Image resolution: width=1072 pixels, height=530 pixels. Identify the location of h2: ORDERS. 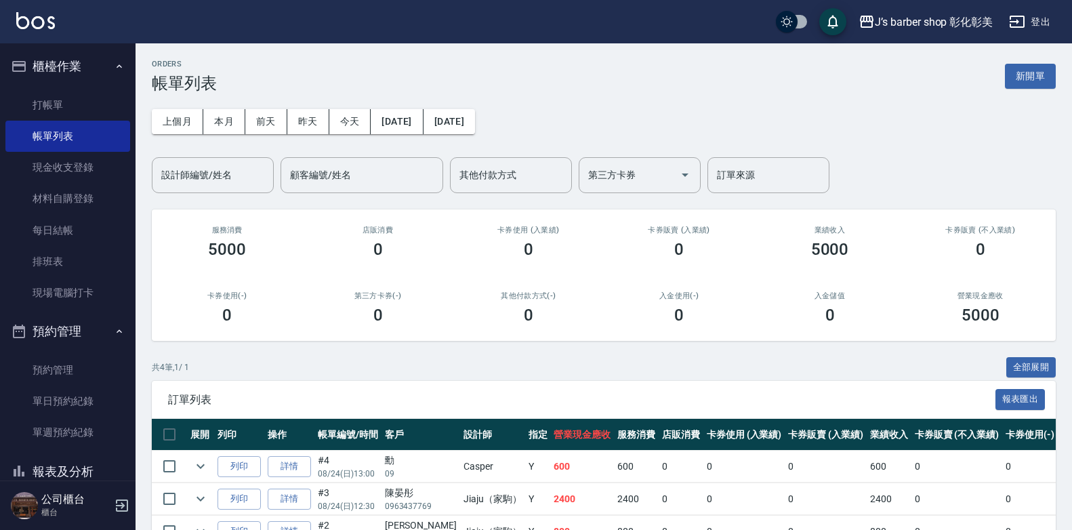
(184, 64).